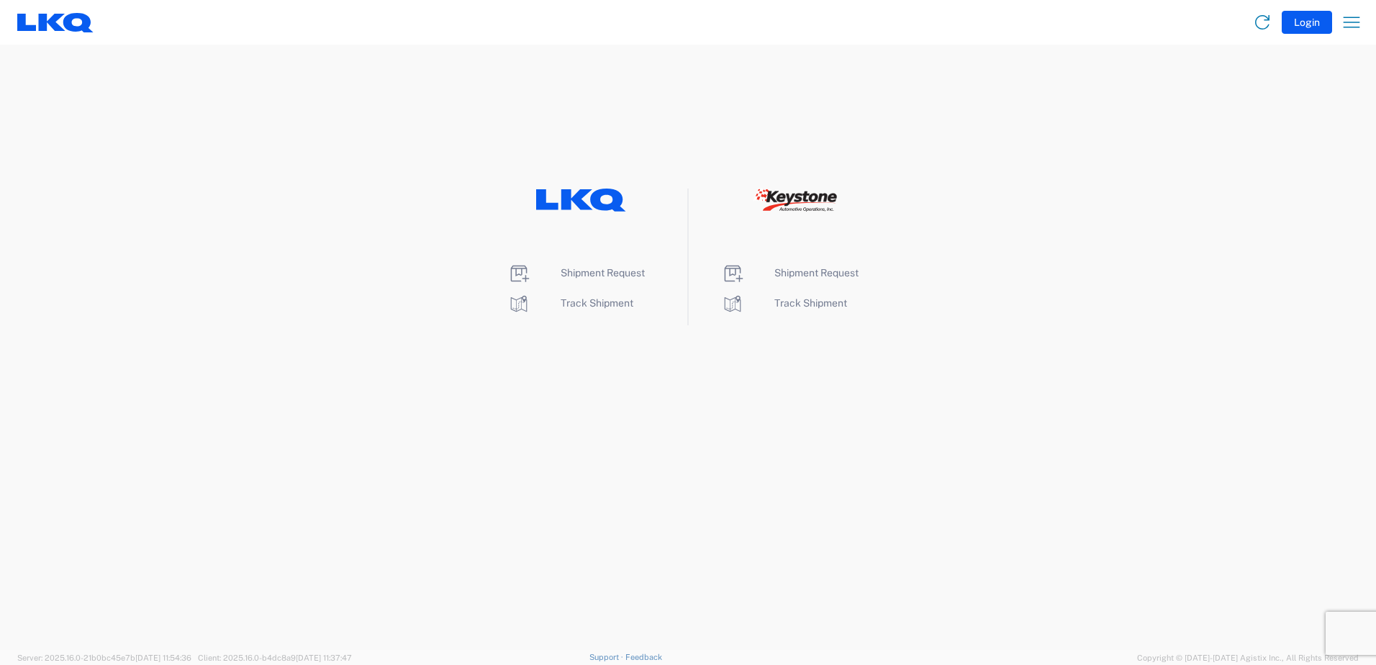  What do you see at coordinates (104, 658) in the screenshot?
I see `span: Server: 2025.16.0-21b0bc45e7b` at bounding box center [104, 658].